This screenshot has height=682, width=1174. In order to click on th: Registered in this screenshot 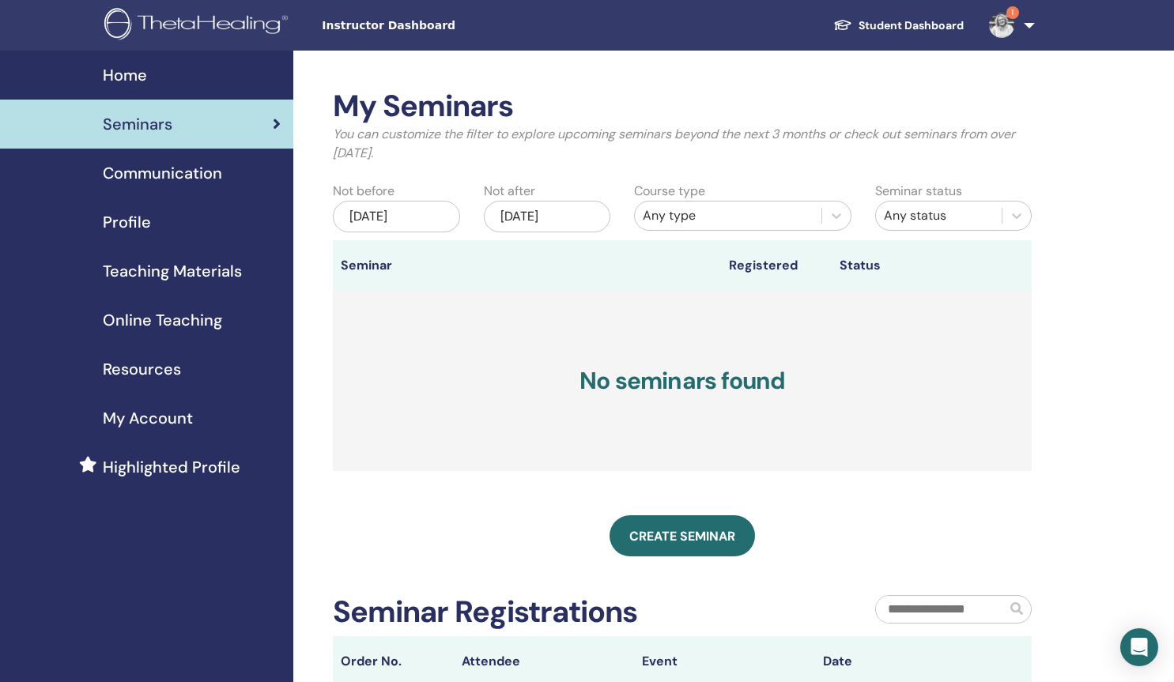, I will do `click(776, 266)`.